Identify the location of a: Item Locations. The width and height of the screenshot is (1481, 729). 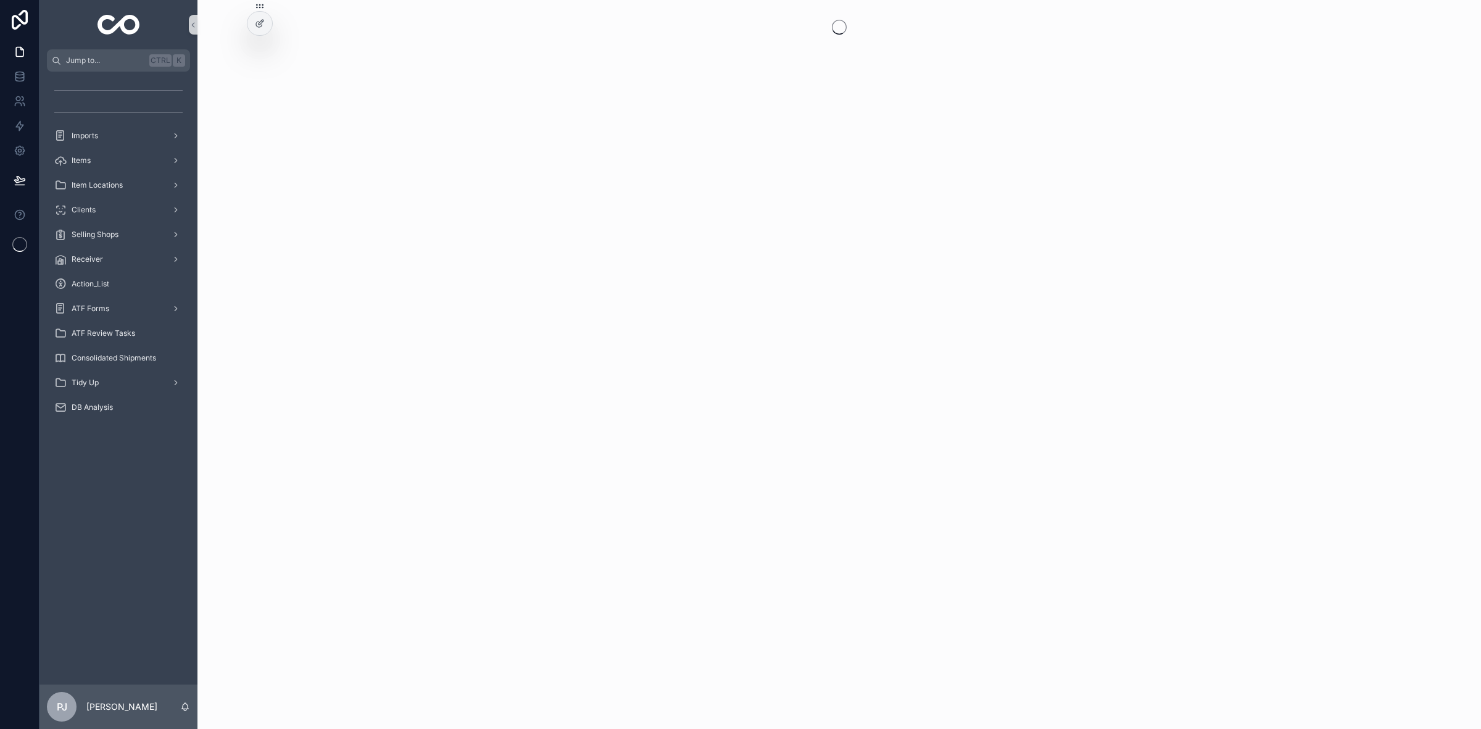
(118, 185).